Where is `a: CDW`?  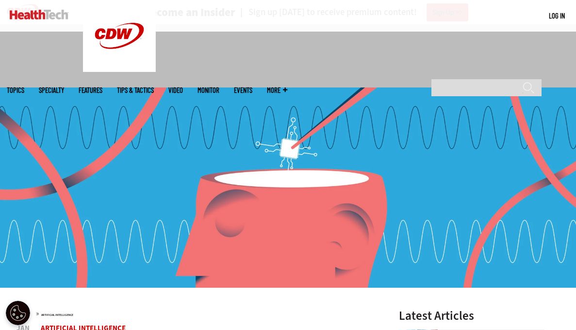
a: CDW is located at coordinates (119, 69).